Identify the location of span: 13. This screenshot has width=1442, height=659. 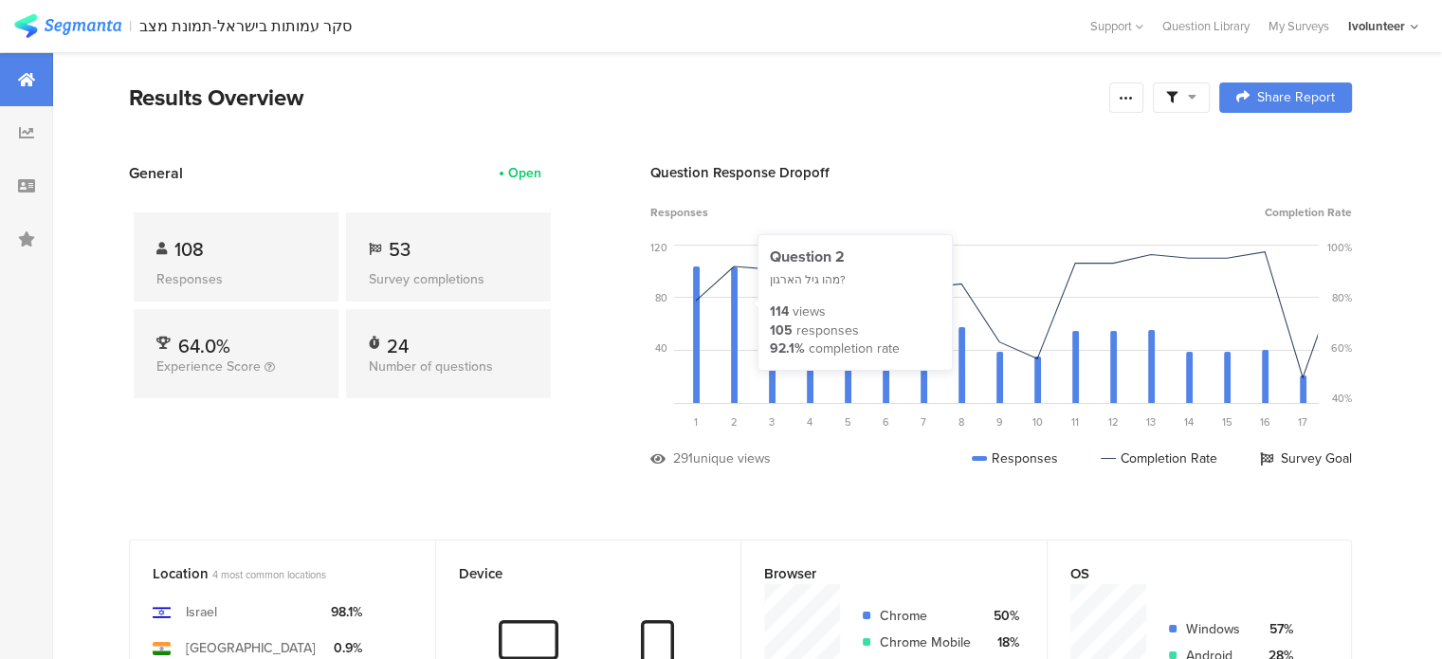
(1151, 422).